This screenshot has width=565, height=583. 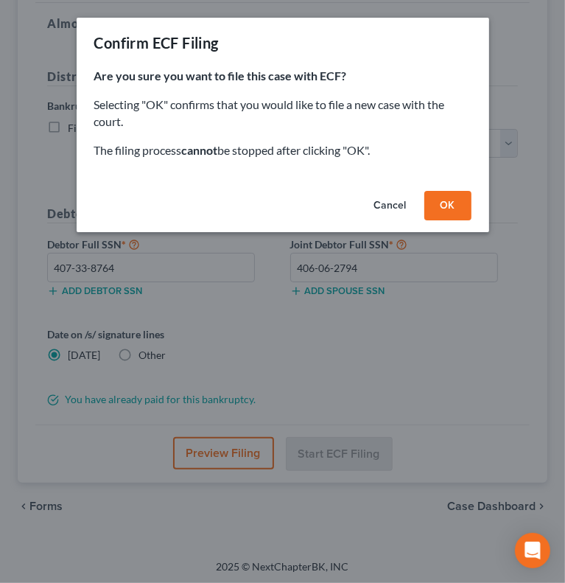 What do you see at coordinates (448, 206) in the screenshot?
I see `button: OK` at bounding box center [448, 206].